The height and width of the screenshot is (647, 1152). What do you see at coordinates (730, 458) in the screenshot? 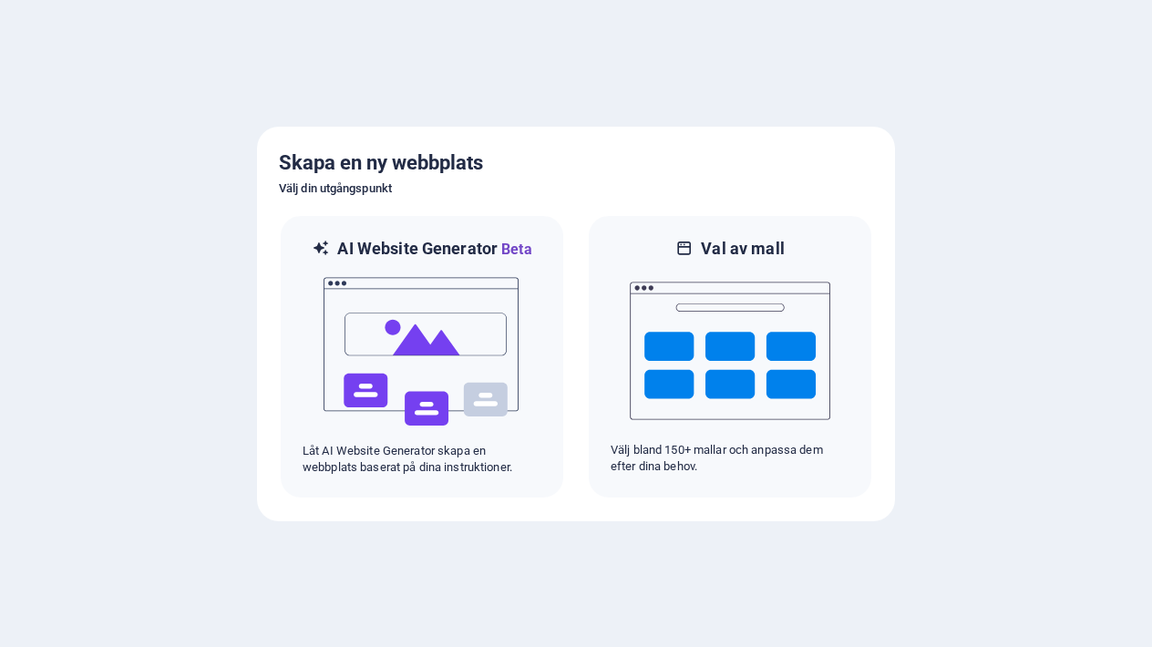
I see `p: Välj bland 150+ mallar och anpassa dem efter dina behov.` at bounding box center [730, 458].